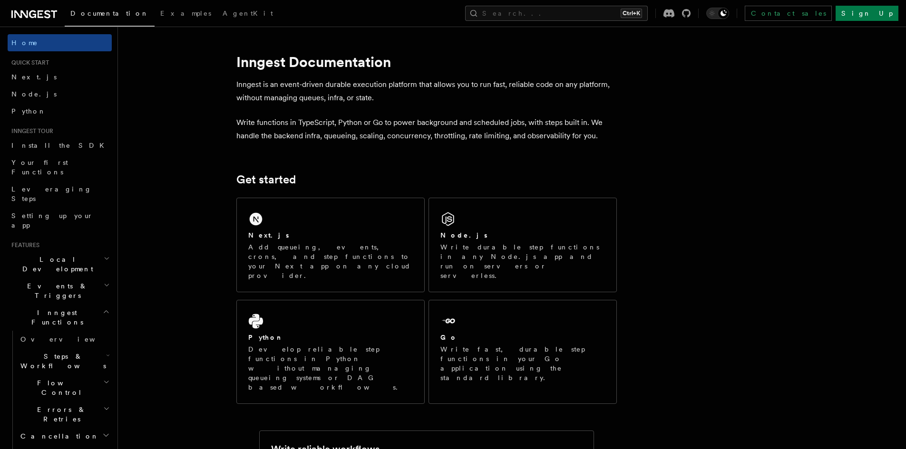 The width and height of the screenshot is (906, 449). Describe the element at coordinates (59, 94) in the screenshot. I see `a: Node.js` at that location.